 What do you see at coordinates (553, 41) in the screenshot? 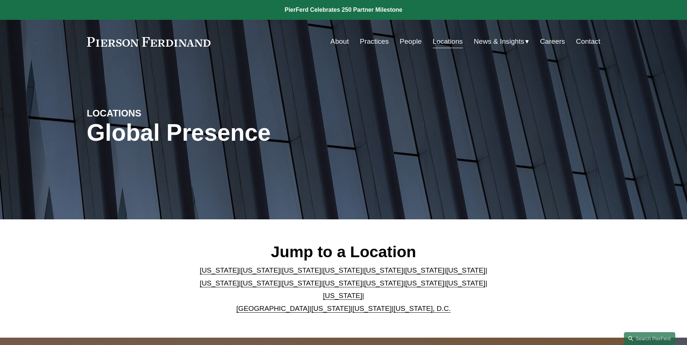
I see `a: Careers` at bounding box center [553, 41].